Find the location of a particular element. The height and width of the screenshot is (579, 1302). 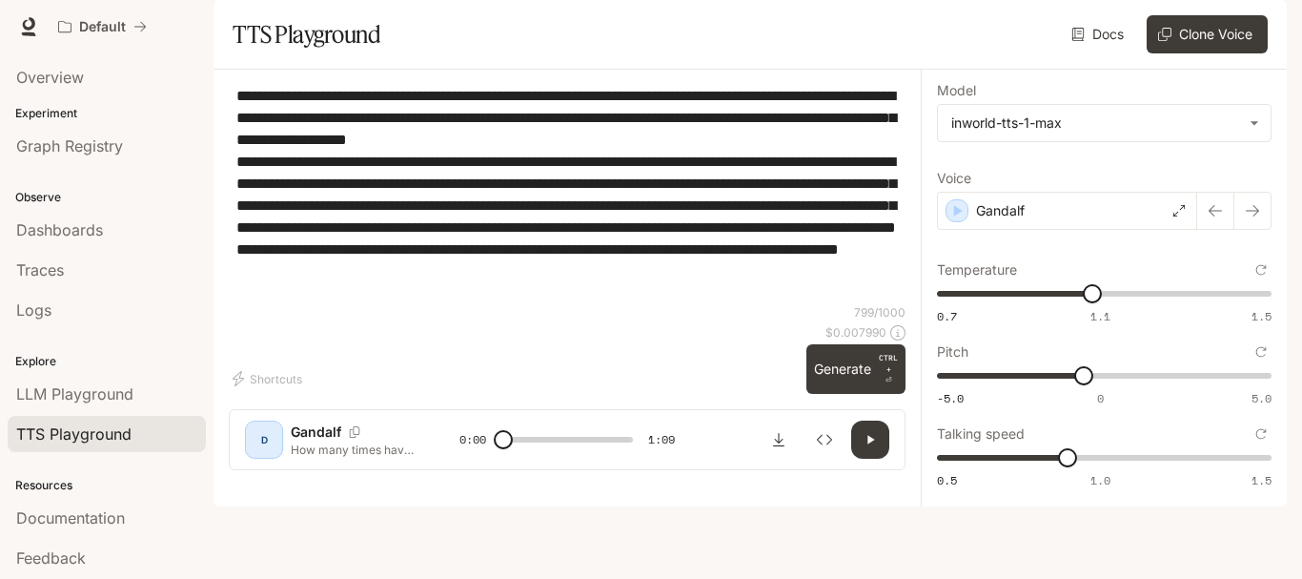

button: GenerateCTRL +⏎ is located at coordinates (856, 369).